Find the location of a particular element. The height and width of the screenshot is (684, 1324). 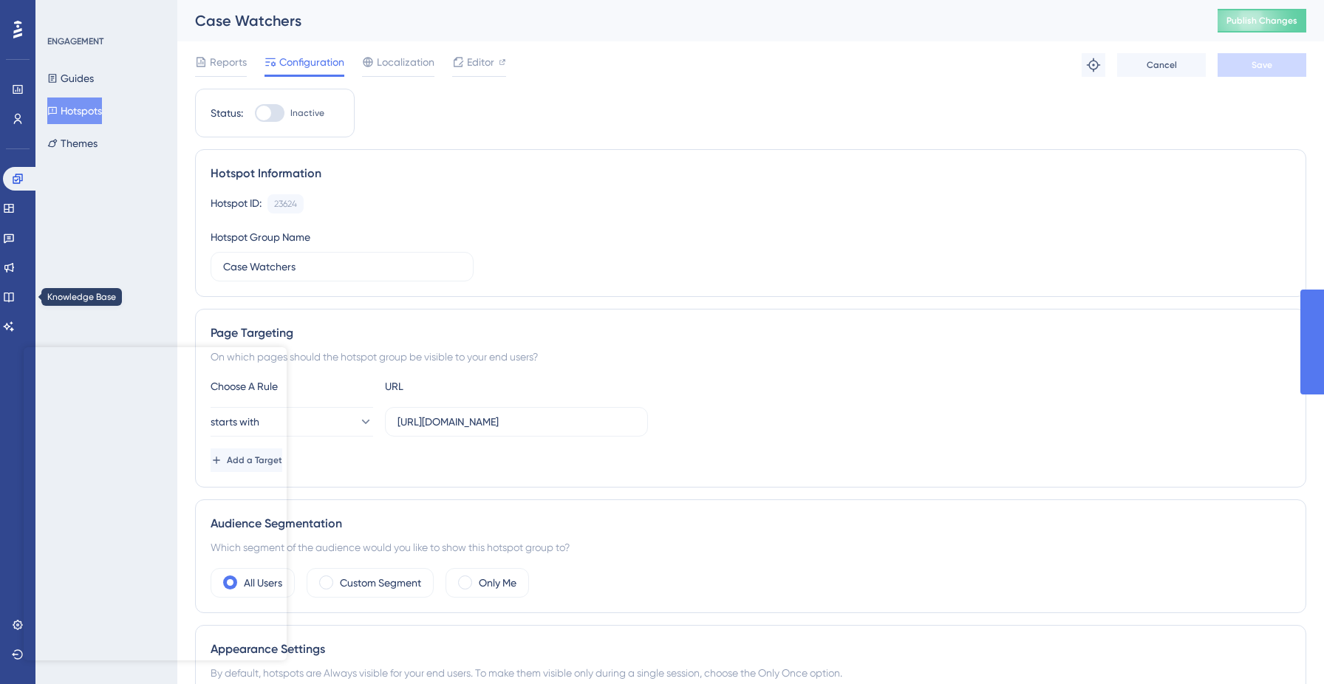

button: Themes is located at coordinates (72, 143).